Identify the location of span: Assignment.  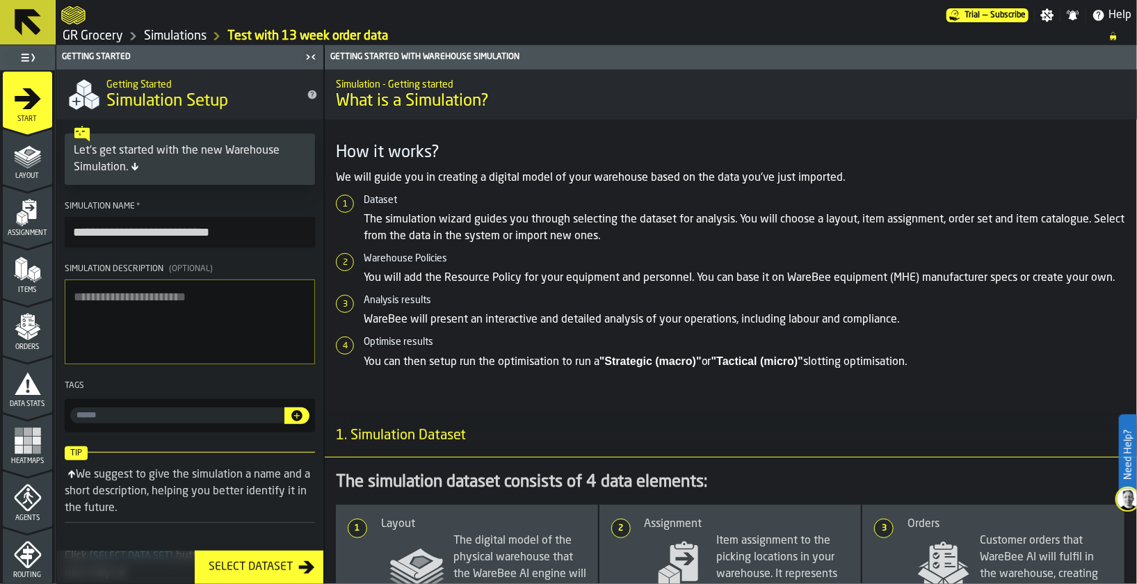
(27, 233).